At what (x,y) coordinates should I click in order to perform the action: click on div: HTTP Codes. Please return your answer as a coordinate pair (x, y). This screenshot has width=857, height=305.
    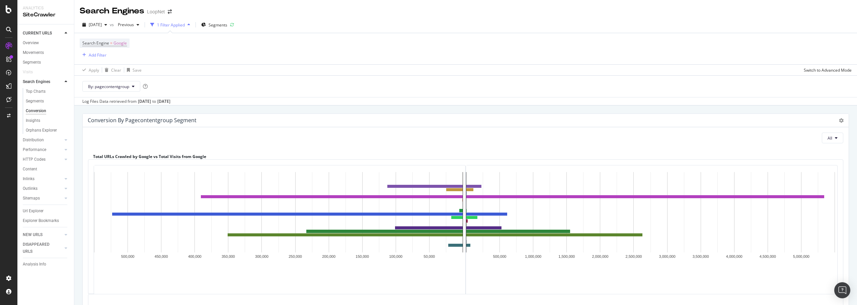
    Looking at the image, I should click on (34, 159).